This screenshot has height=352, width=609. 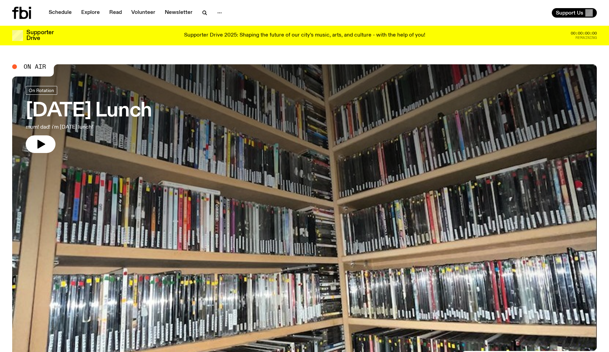 I want to click on a: Schedule, so click(x=60, y=13).